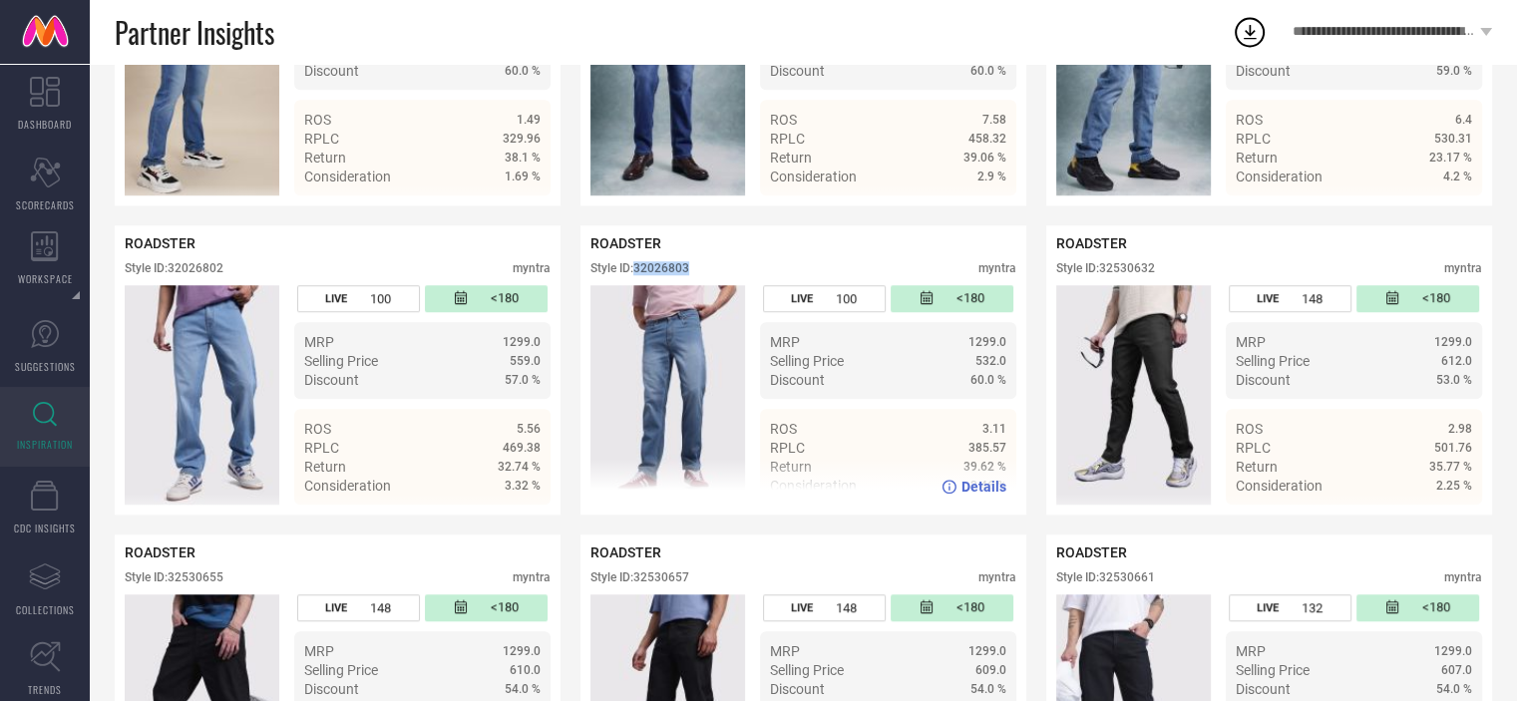 The width and height of the screenshot is (1517, 701). I want to click on div: Click to view image, so click(667, 395).